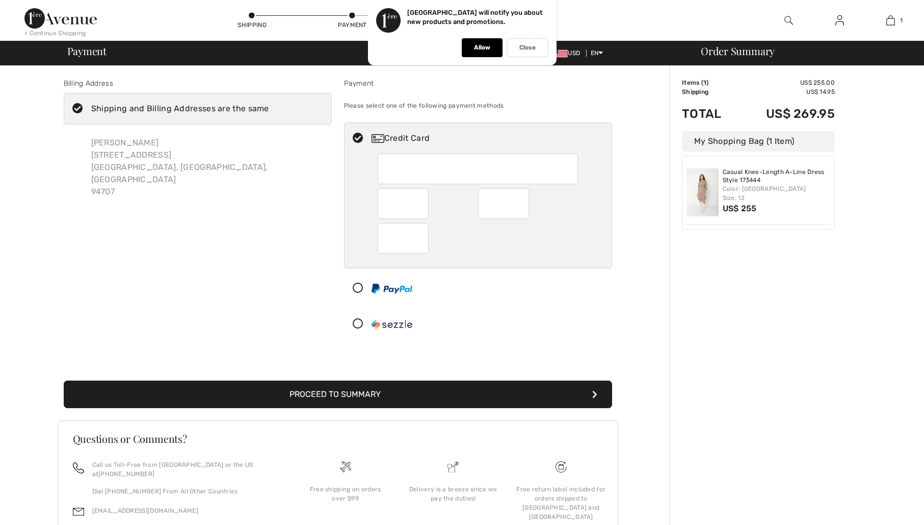 The image size is (924, 525). Describe the element at coordinates (840, 20) in the screenshot. I see `a: Sign In` at that location.